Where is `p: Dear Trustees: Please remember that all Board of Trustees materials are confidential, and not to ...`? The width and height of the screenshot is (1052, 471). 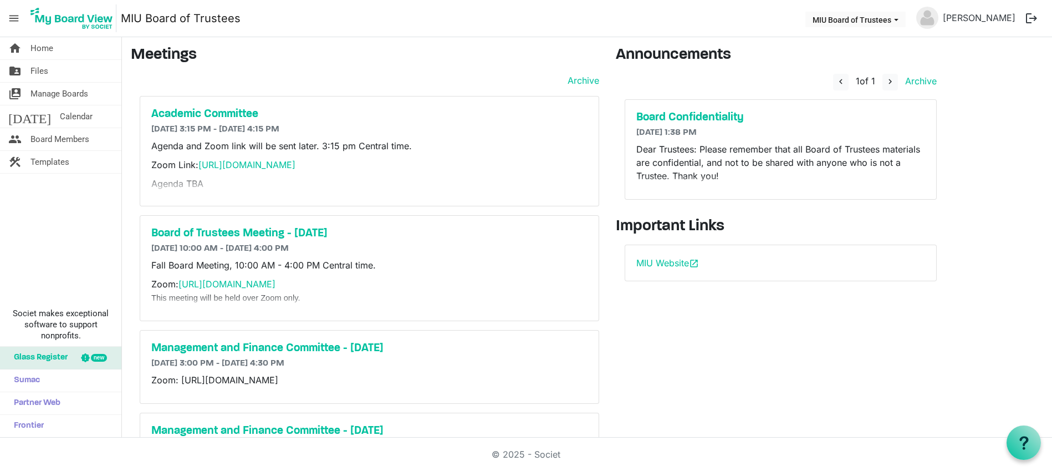
p: Dear Trustees: Please remember that all Board of Trustees materials are confidential, and not to ... is located at coordinates (780, 162).